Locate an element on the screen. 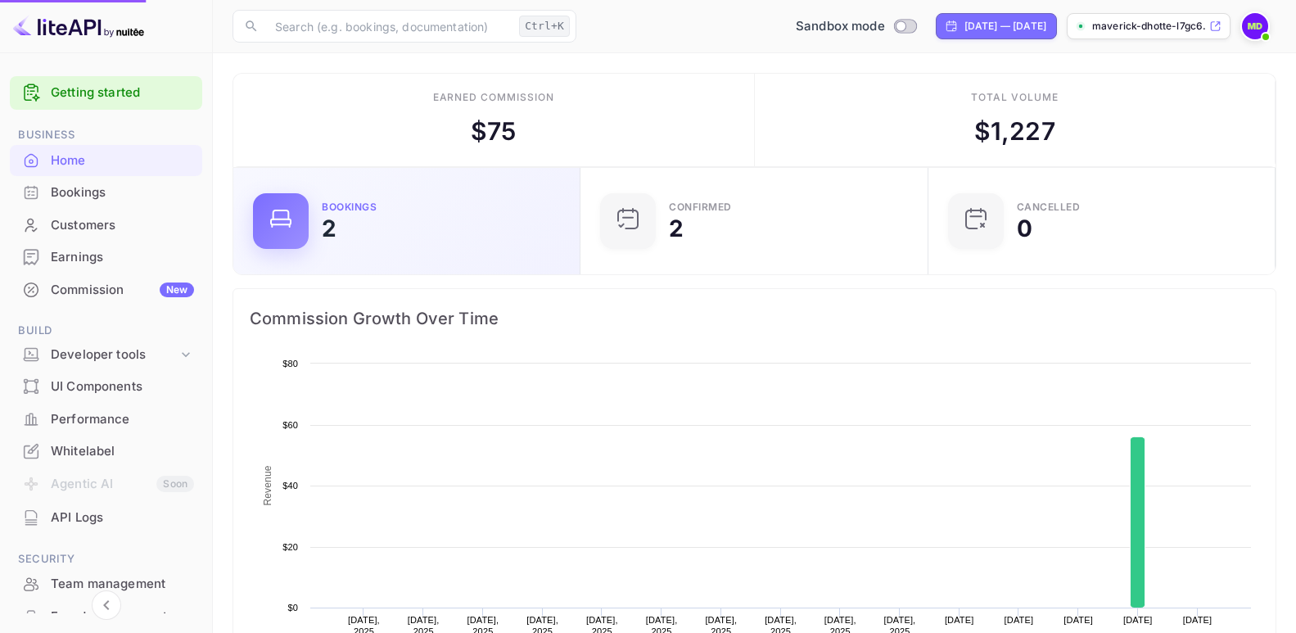  img: LiteAPI logo is located at coordinates (79, 26).